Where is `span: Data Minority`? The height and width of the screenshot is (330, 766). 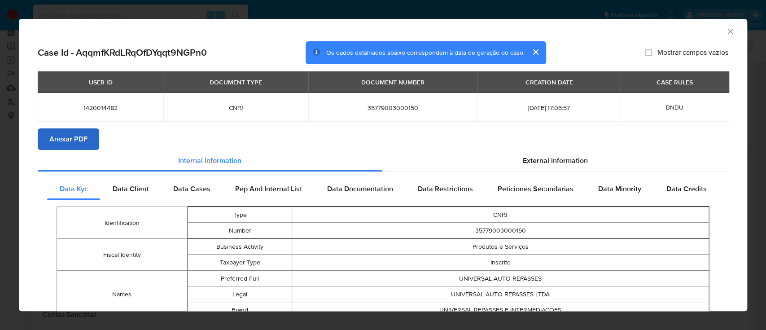
span: Data Minority is located at coordinates (620, 188).